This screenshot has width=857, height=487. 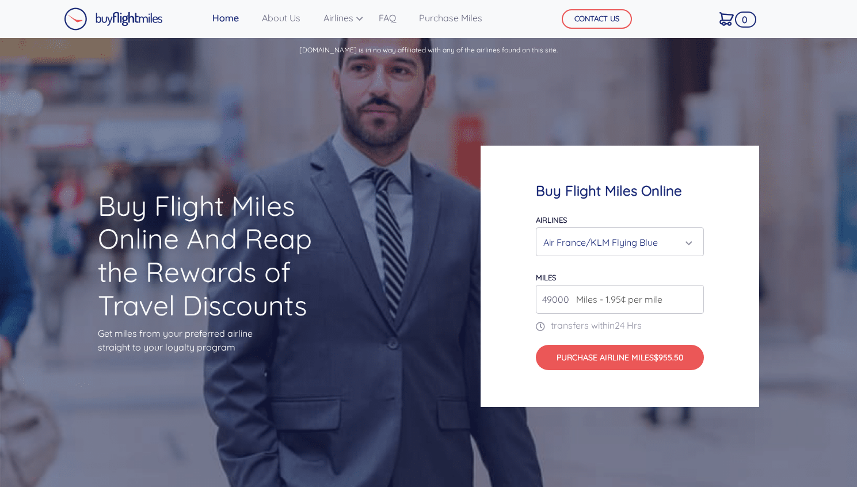 I want to click on a: Buy Flight Miles Logo, so click(x=113, y=19).